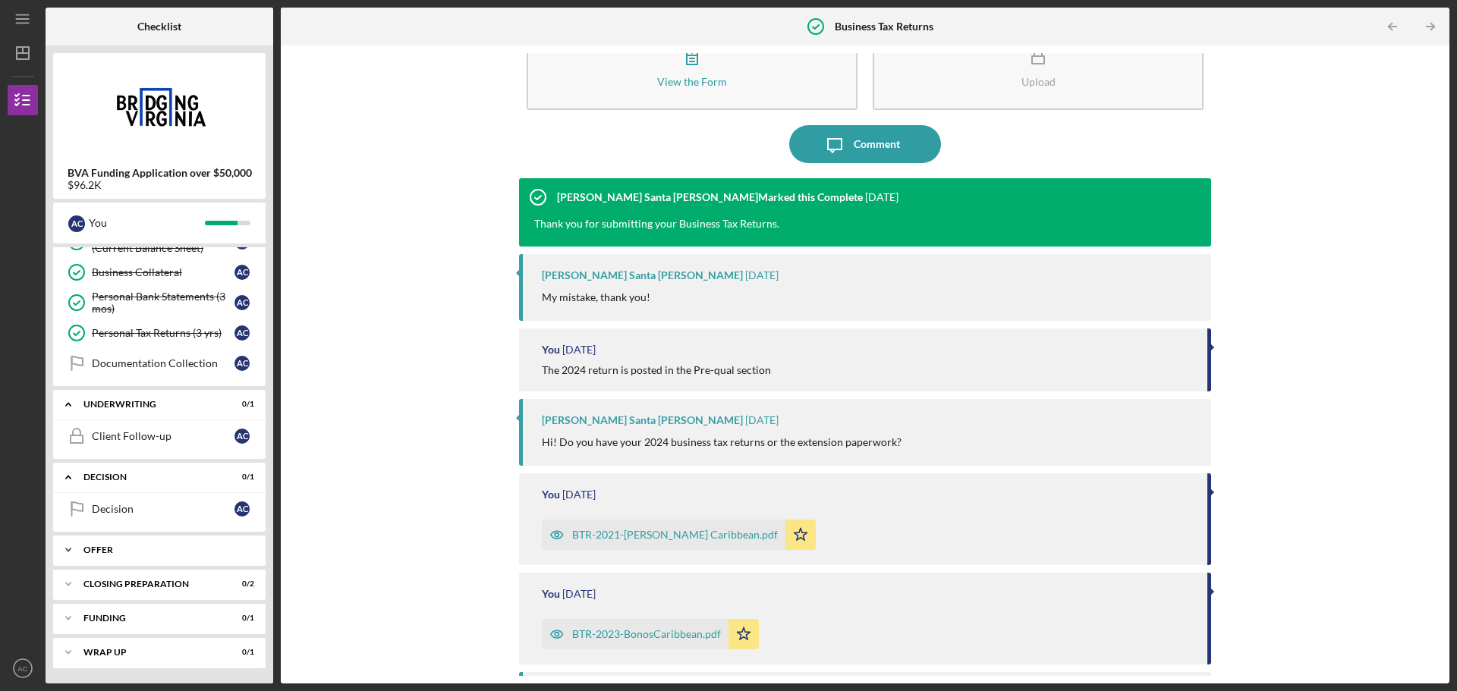 This screenshot has height=691, width=1457. What do you see at coordinates (159, 436) in the screenshot?
I see `a: Client Follow-upAC` at bounding box center [159, 436].